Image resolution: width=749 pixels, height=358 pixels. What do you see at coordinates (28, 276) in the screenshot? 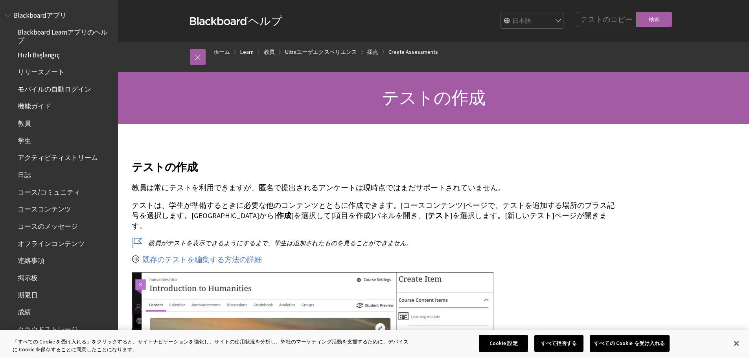
I see `span: 掲示板` at bounding box center [28, 276].